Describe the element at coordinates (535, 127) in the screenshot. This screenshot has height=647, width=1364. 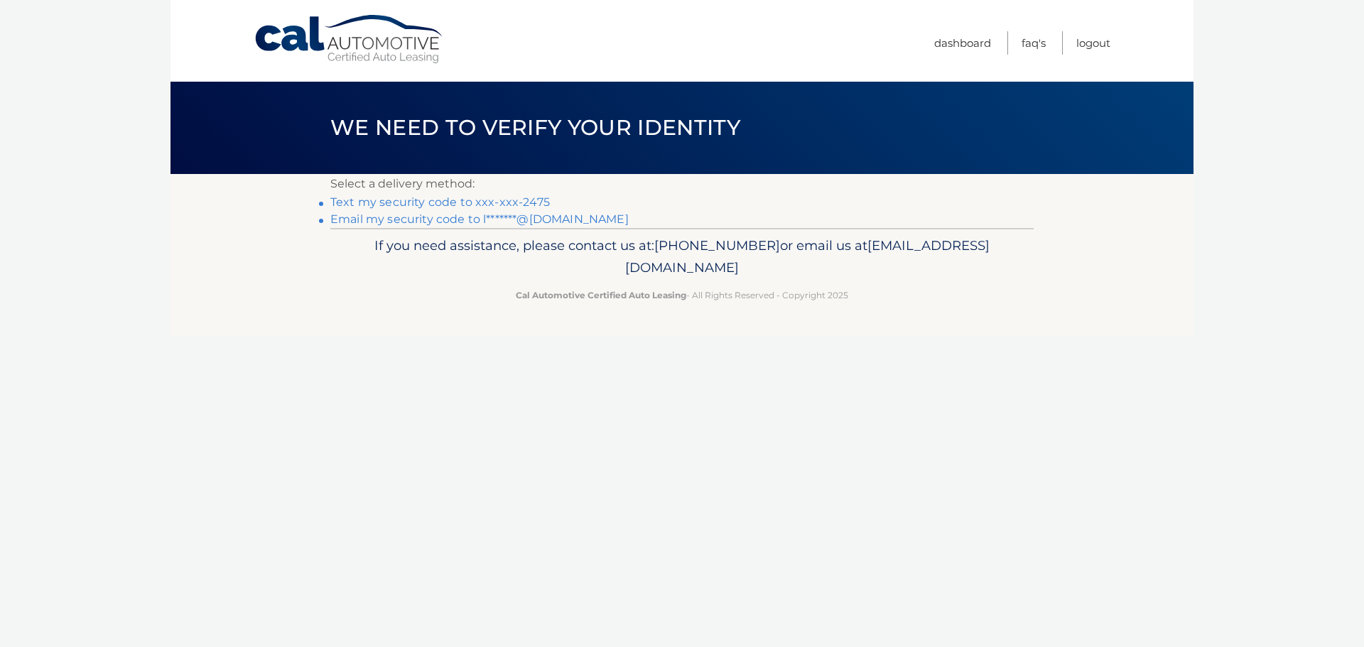
I see `span: We need to verify your identity` at that location.